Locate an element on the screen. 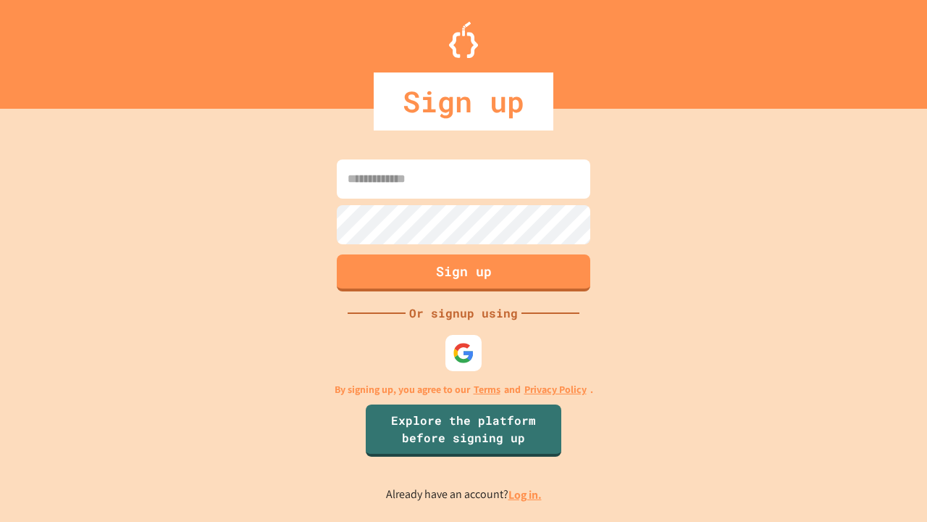 The height and width of the screenshot is (522, 927). a: Log in. is located at coordinates (525, 494).